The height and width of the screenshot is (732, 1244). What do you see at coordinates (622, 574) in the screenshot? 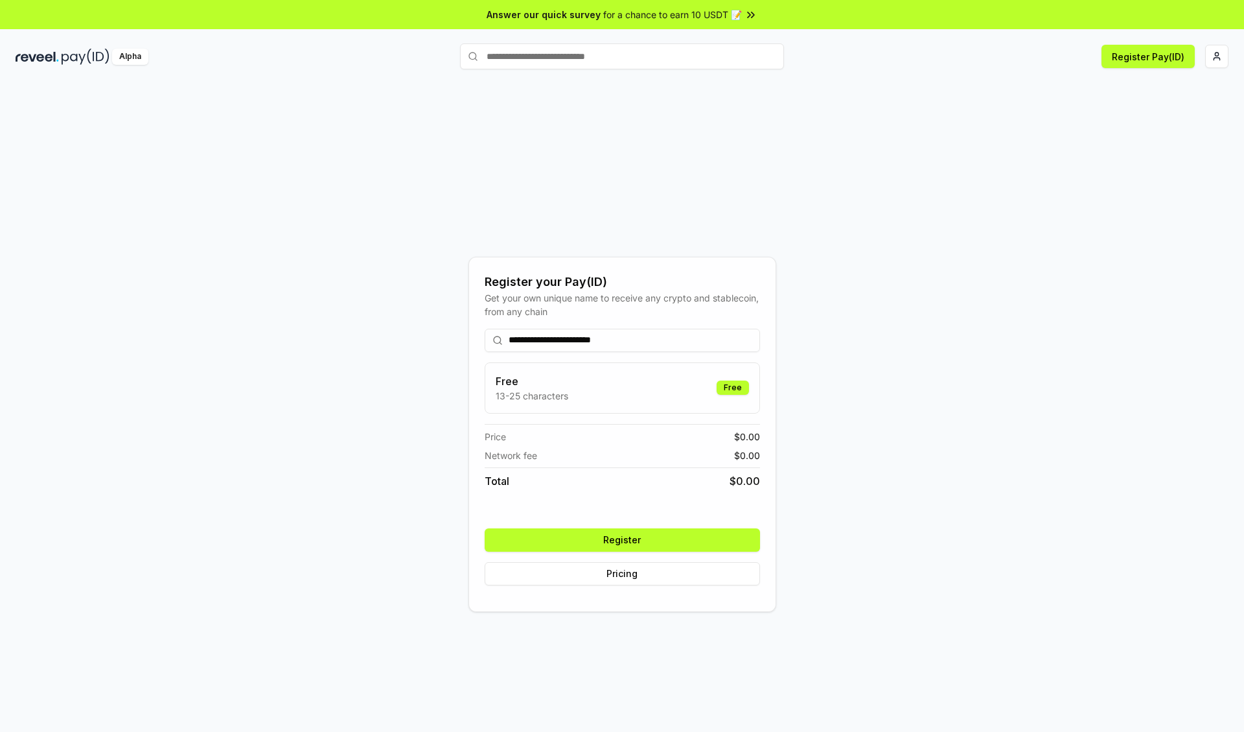
I see `button: Pricing` at bounding box center [622, 574].